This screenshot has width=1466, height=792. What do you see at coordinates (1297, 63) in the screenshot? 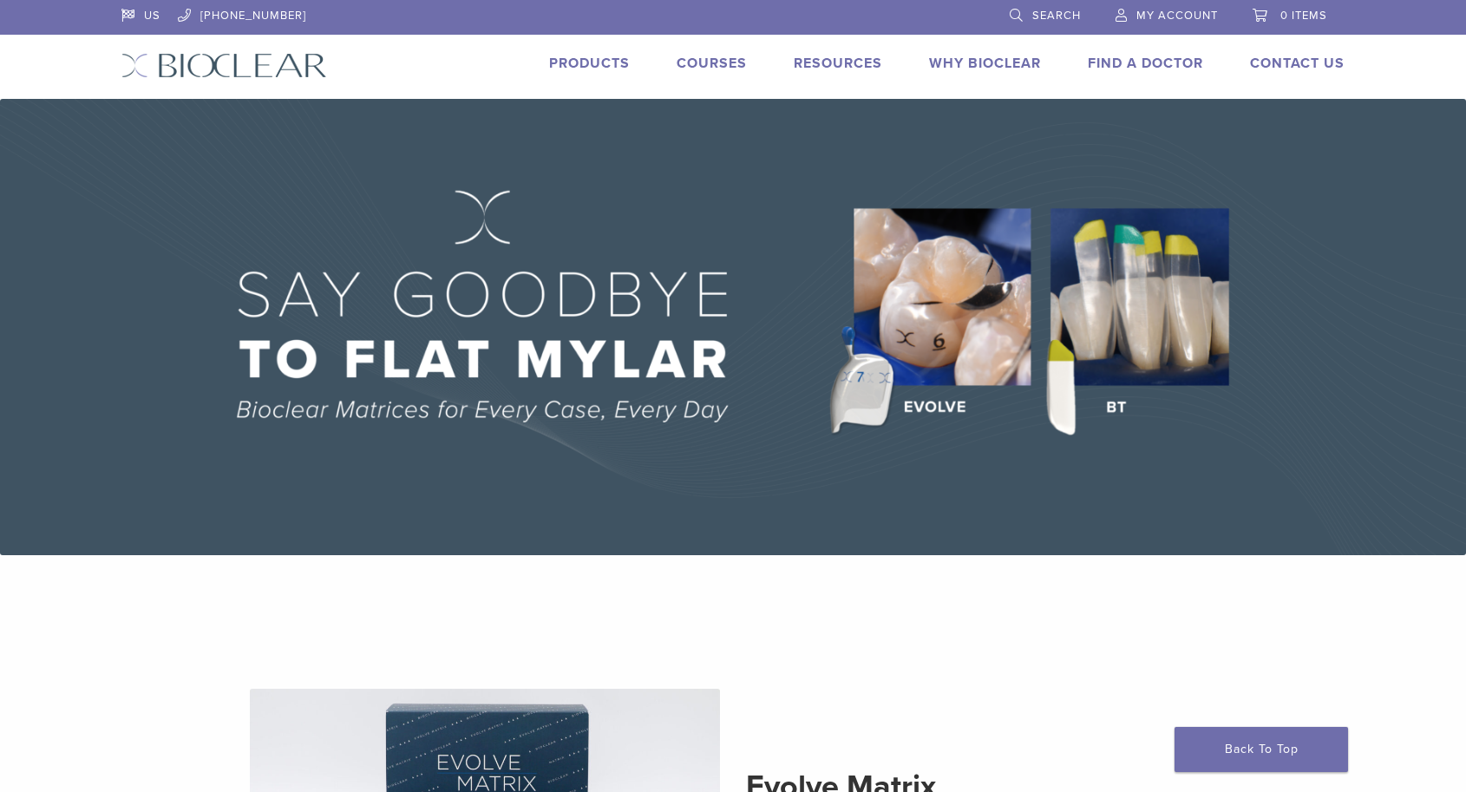
I see `a: Contact Us` at bounding box center [1297, 63].